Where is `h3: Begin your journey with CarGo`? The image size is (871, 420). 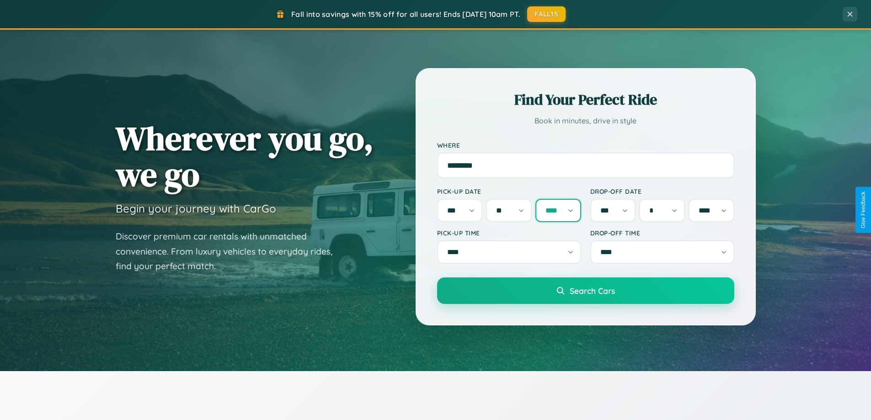 h3: Begin your journey with CarGo is located at coordinates (196, 209).